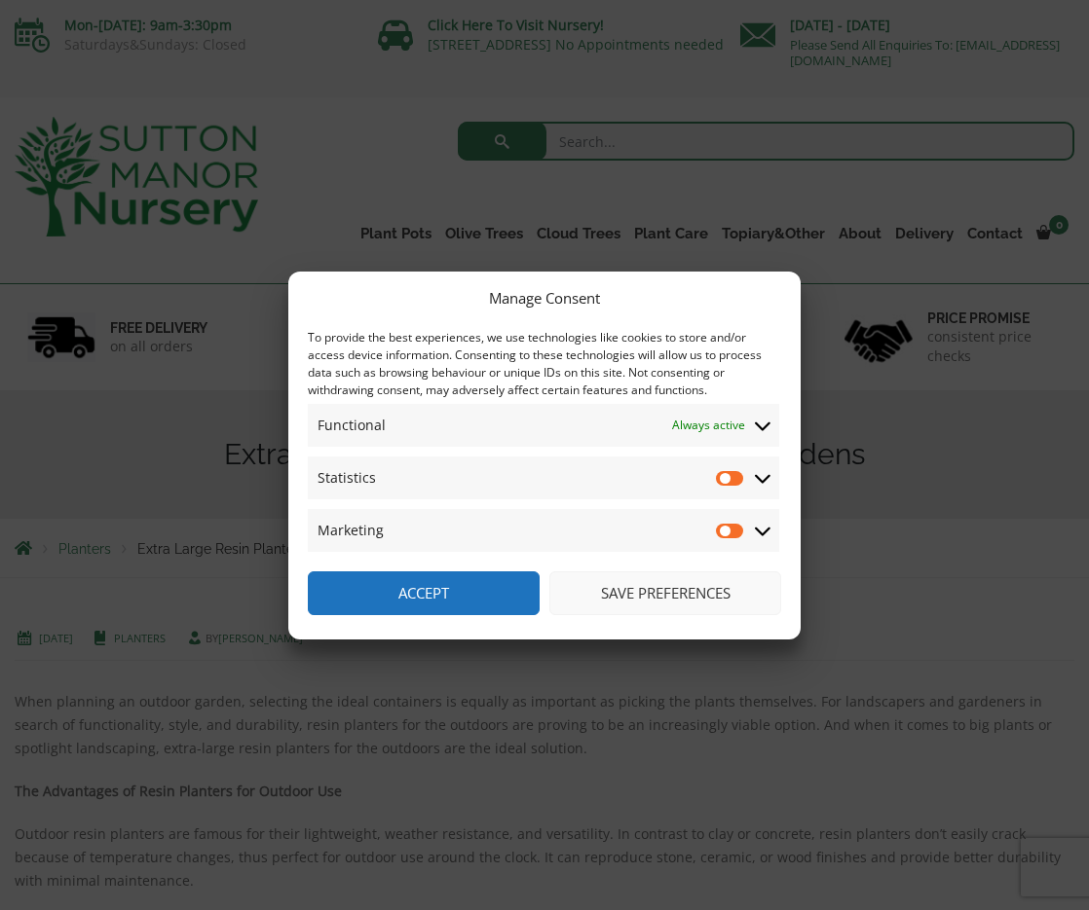  I want to click on summary: Statistics, so click(543, 478).